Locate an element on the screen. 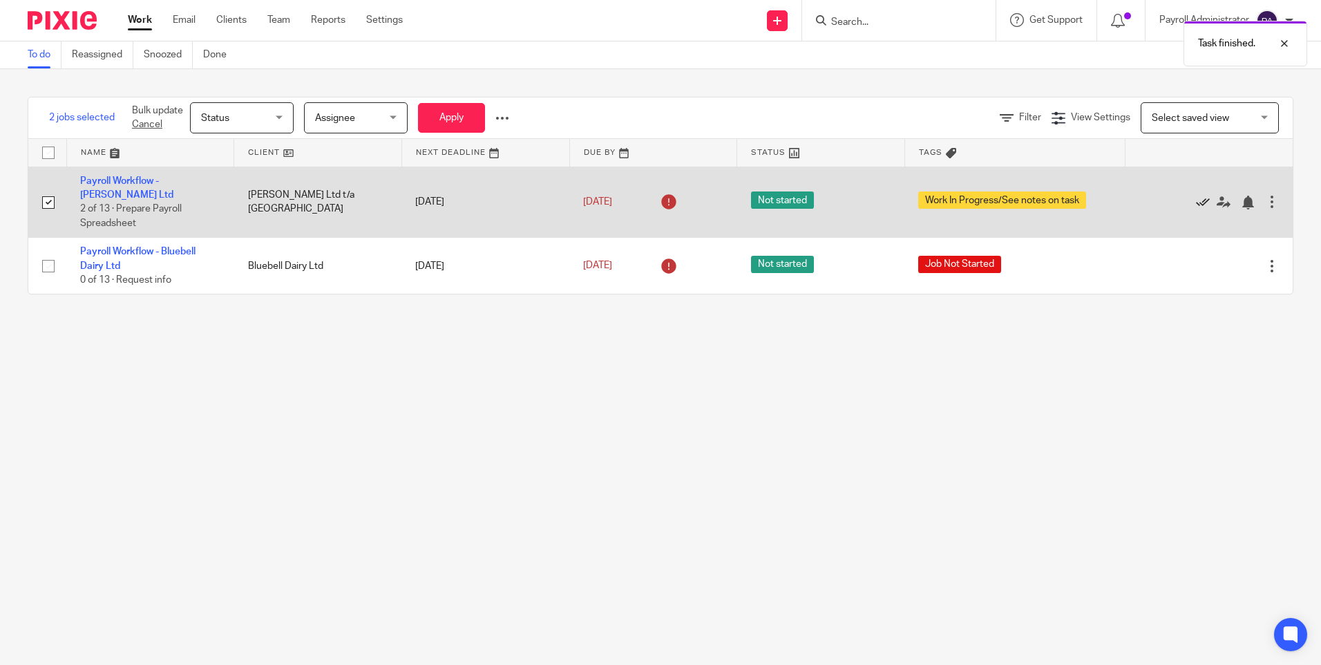  a: Reports is located at coordinates (328, 20).